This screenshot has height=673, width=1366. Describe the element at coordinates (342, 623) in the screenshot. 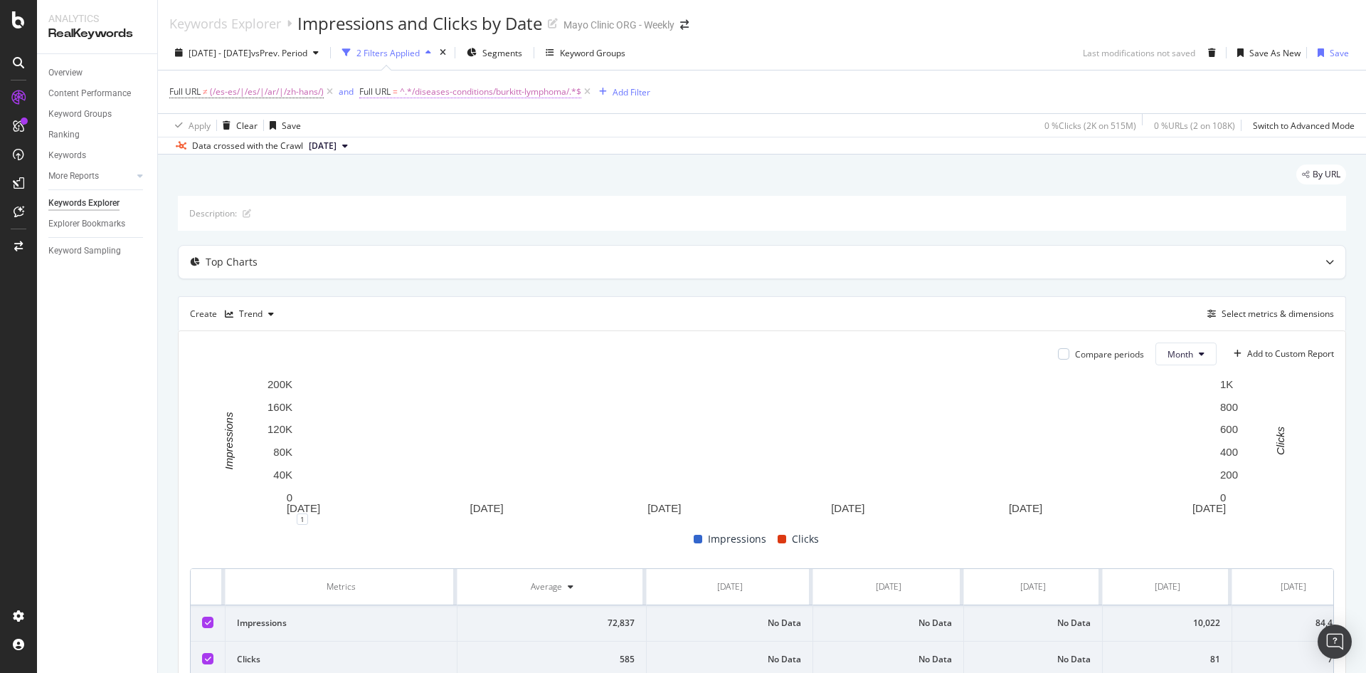

I see `td: Impressions` at that location.